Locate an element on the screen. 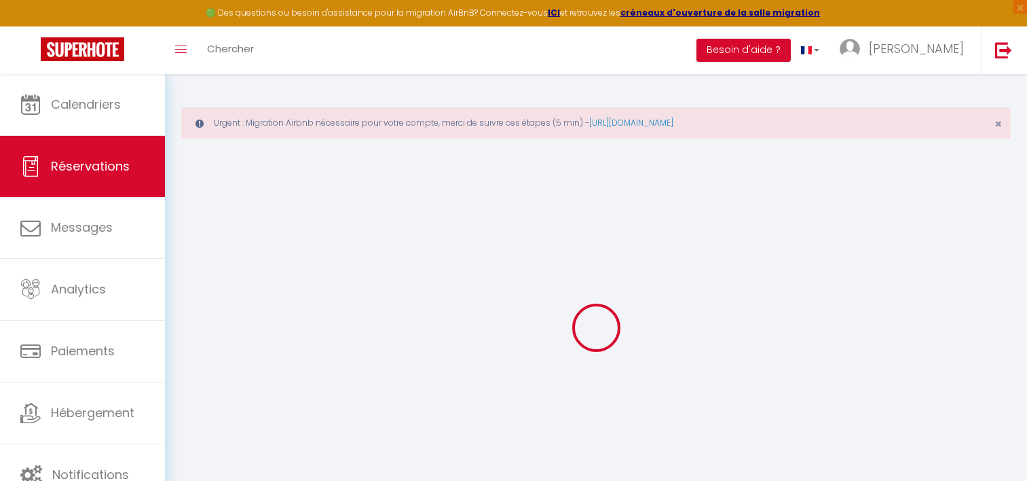  img: Super Booking is located at coordinates (82, 49).